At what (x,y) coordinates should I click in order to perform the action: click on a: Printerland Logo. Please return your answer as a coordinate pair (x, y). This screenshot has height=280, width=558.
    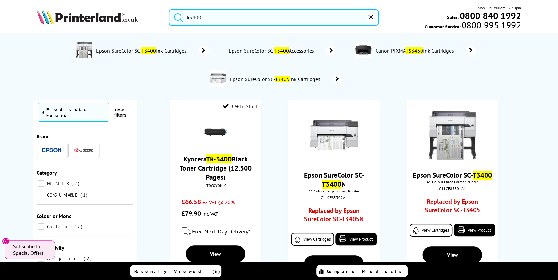
    Looking at the image, I should click on (98, 17).